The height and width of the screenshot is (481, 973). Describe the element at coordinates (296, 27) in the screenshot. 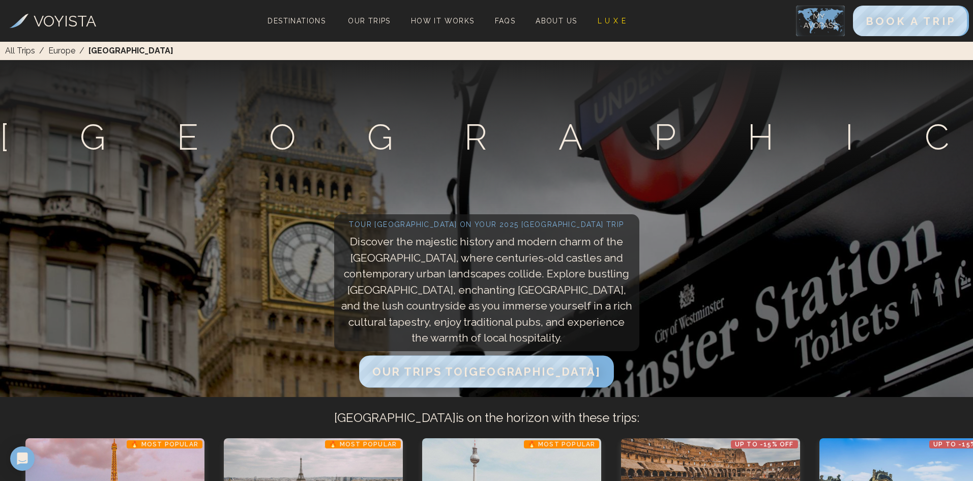

I see `span: Destinations` at that location.